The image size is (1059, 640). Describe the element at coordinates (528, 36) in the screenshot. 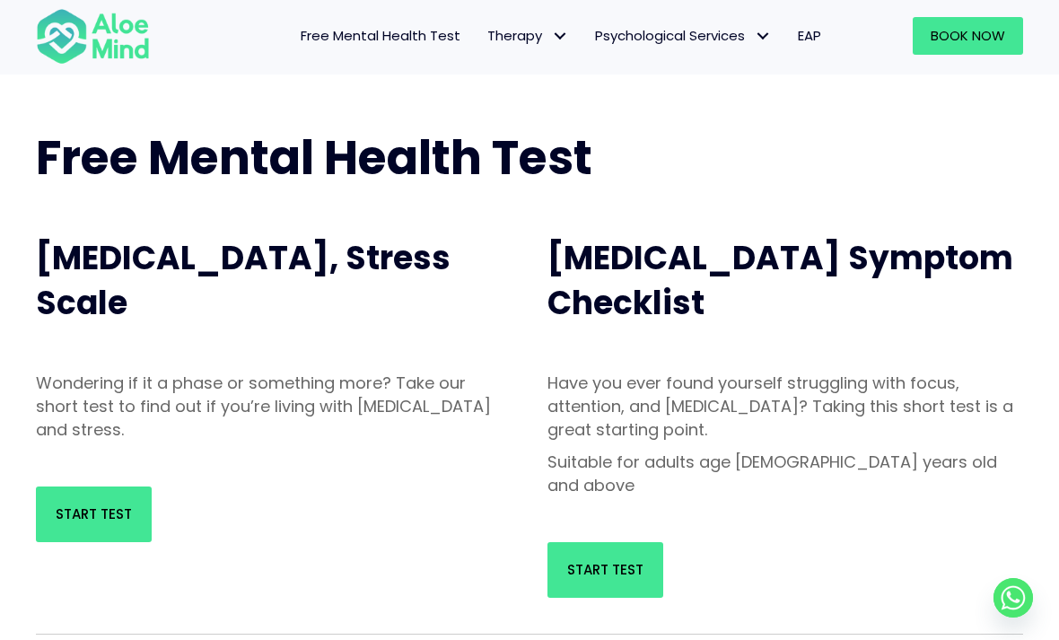

I see `a: TherapyTherapy: submenu` at that location.